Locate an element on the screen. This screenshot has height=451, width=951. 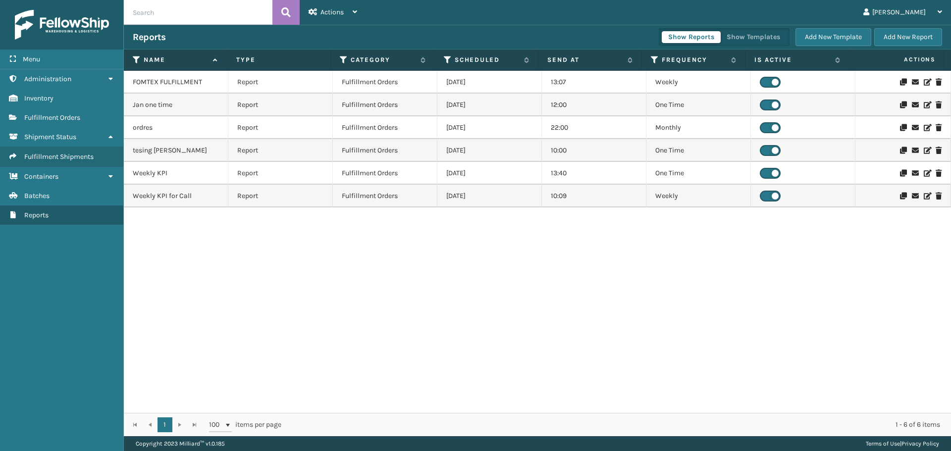
img: logo is located at coordinates (62, 25).